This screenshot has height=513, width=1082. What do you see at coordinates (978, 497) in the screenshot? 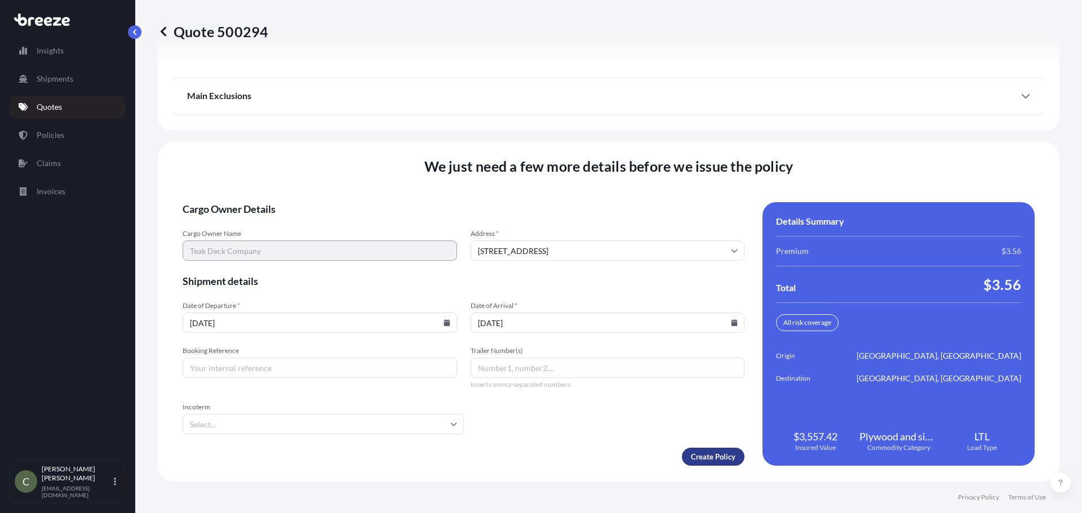
I see `p: Privacy Policy` at bounding box center [978, 497].